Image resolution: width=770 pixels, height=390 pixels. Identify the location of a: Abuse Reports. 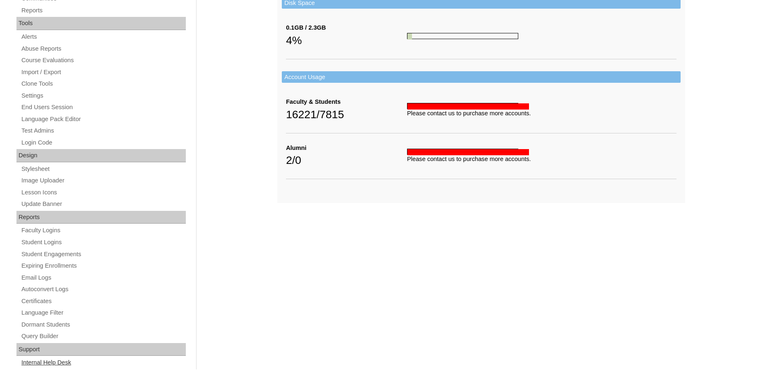
(103, 49).